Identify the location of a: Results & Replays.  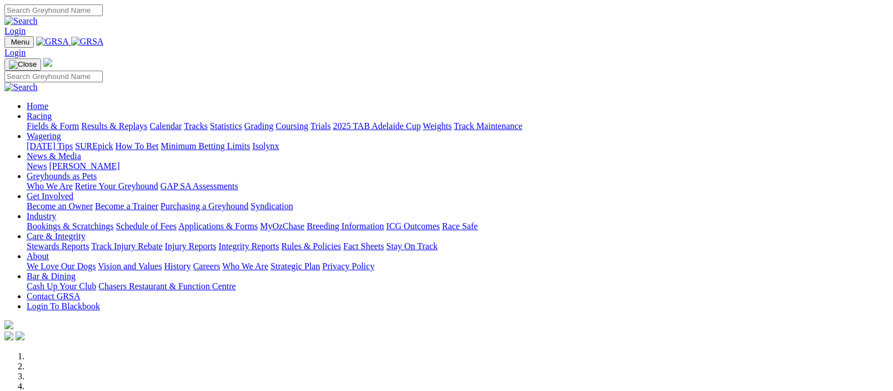
(114, 126).